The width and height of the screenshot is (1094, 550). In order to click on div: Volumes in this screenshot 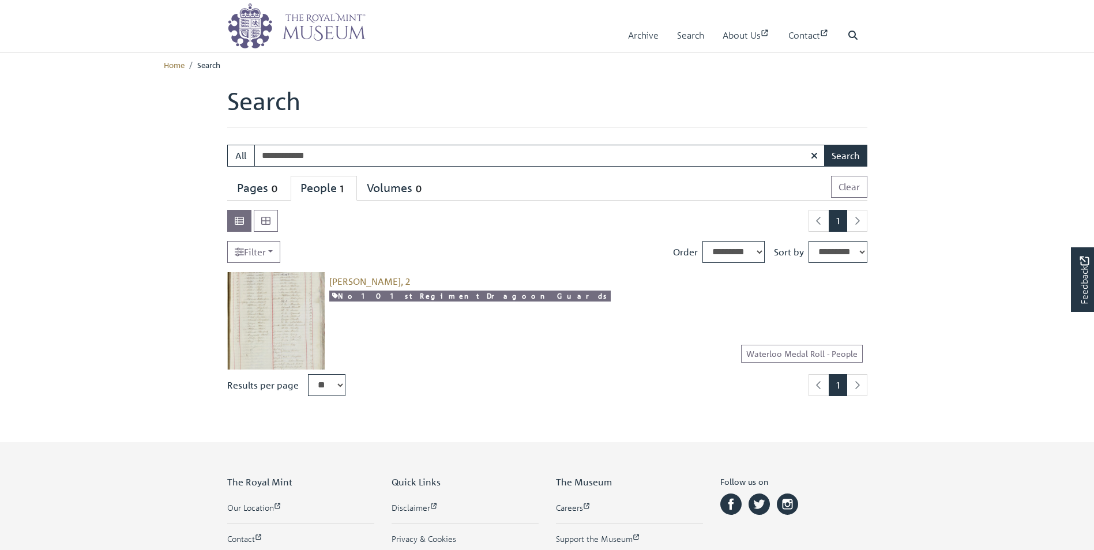, I will do `click(396, 188)`.